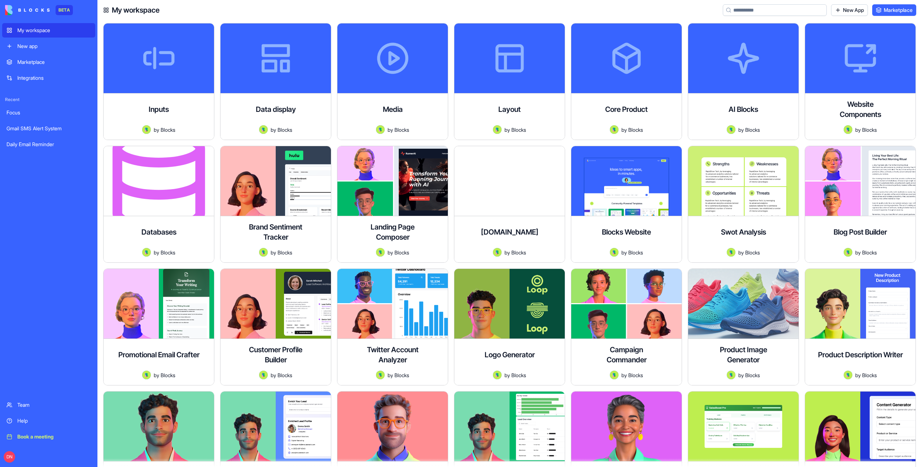 Image resolution: width=922 pixels, height=467 pixels. Describe the element at coordinates (626, 109) in the screenshot. I see `h4: Core Product` at that location.